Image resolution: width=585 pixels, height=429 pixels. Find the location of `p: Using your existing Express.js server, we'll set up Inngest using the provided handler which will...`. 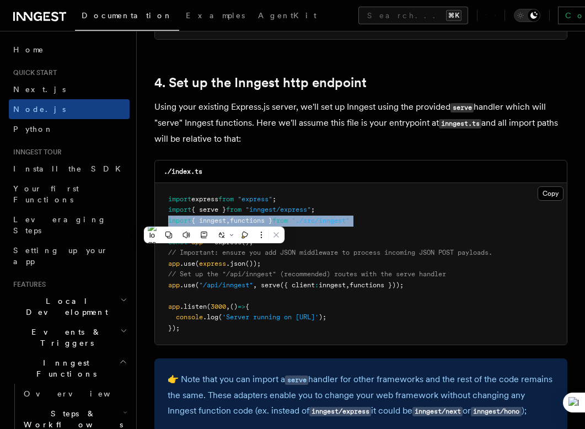

p: Using your existing Express.js server, we'll set up Inngest using the provided handler which will... is located at coordinates (360, 123).